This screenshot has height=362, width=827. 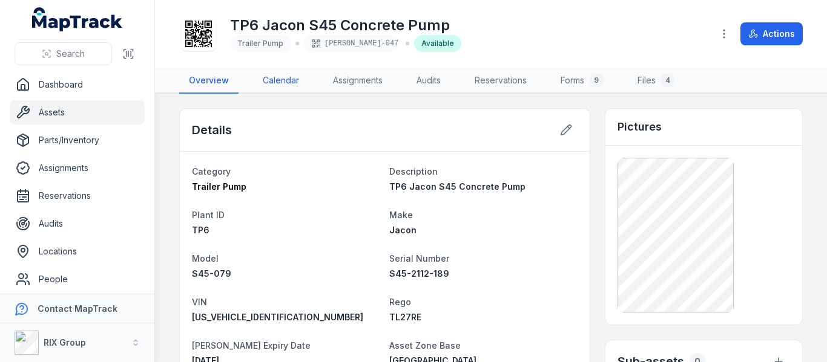 What do you see at coordinates (419, 258) in the screenshot?
I see `span: Serial Number` at bounding box center [419, 258].